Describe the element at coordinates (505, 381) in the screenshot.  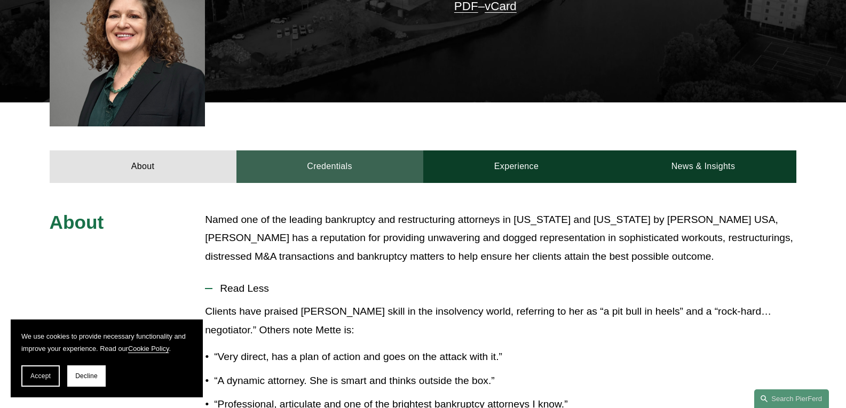
I see `p: “A dynamic attorney. She is smart and thinks outside the box.”` at that location.